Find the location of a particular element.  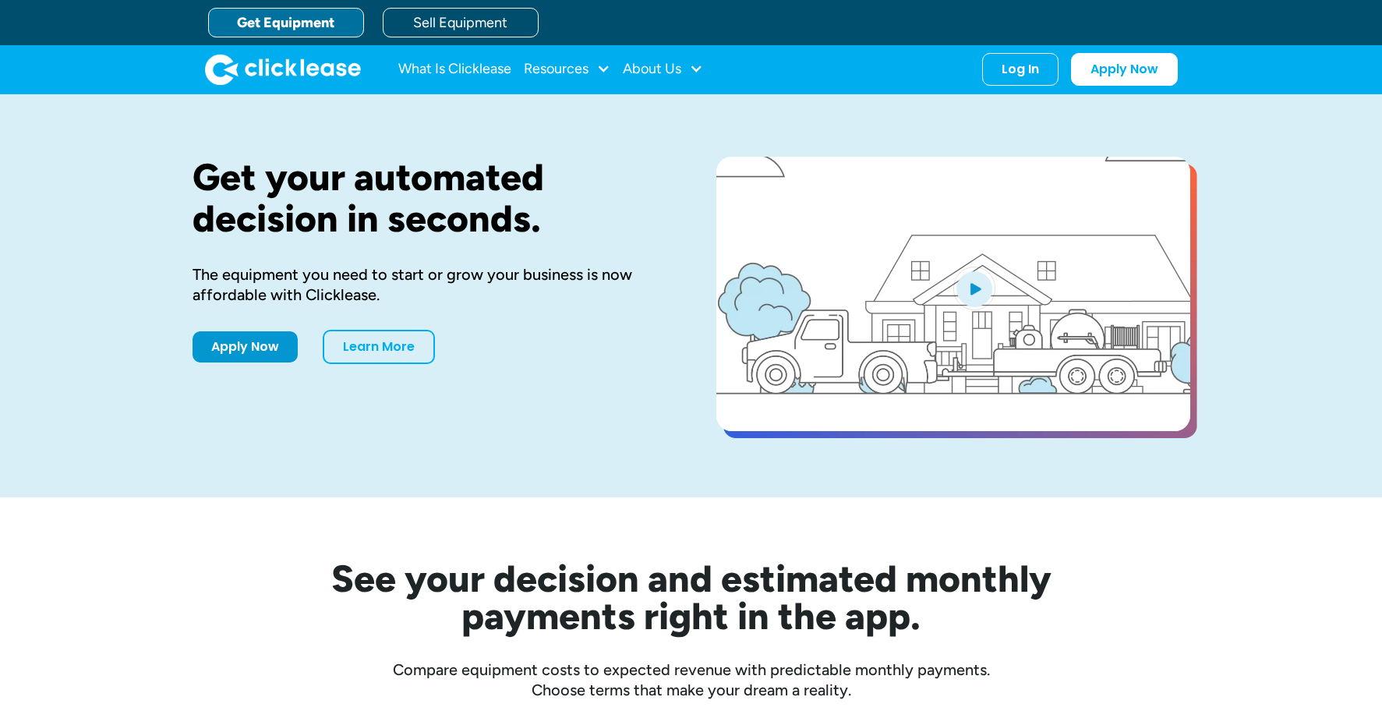

div: The equipment you need to start or grow your business is now affordable with Clicklease. is located at coordinates (429, 284).